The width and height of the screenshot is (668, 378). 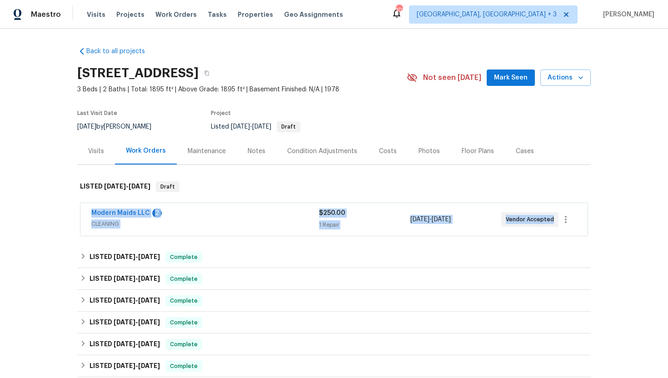 I want to click on span: Mark Seen, so click(x=510, y=78).